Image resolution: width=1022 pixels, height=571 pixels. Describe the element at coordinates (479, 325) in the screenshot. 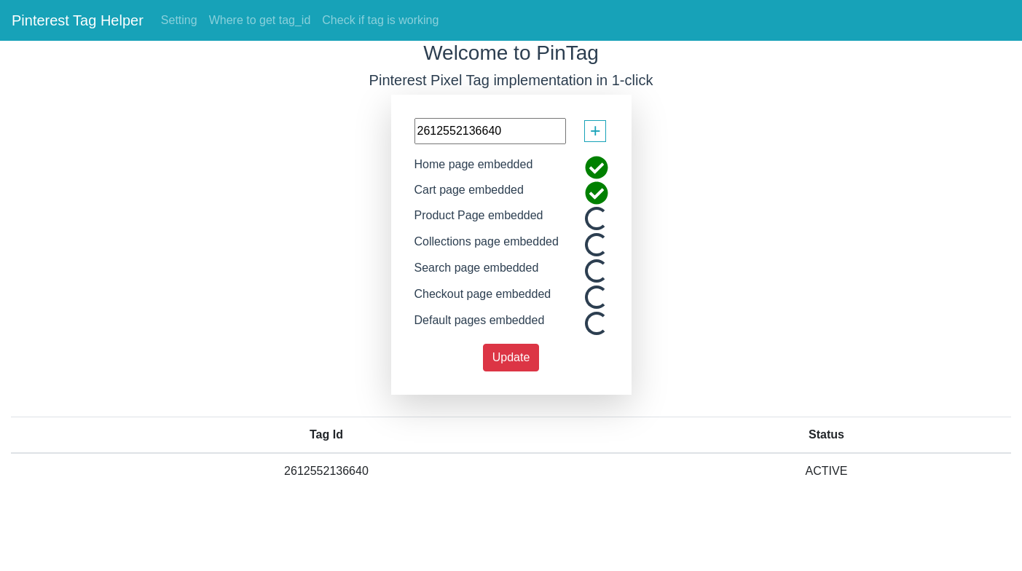

I see `div: Default pages embedded` at that location.